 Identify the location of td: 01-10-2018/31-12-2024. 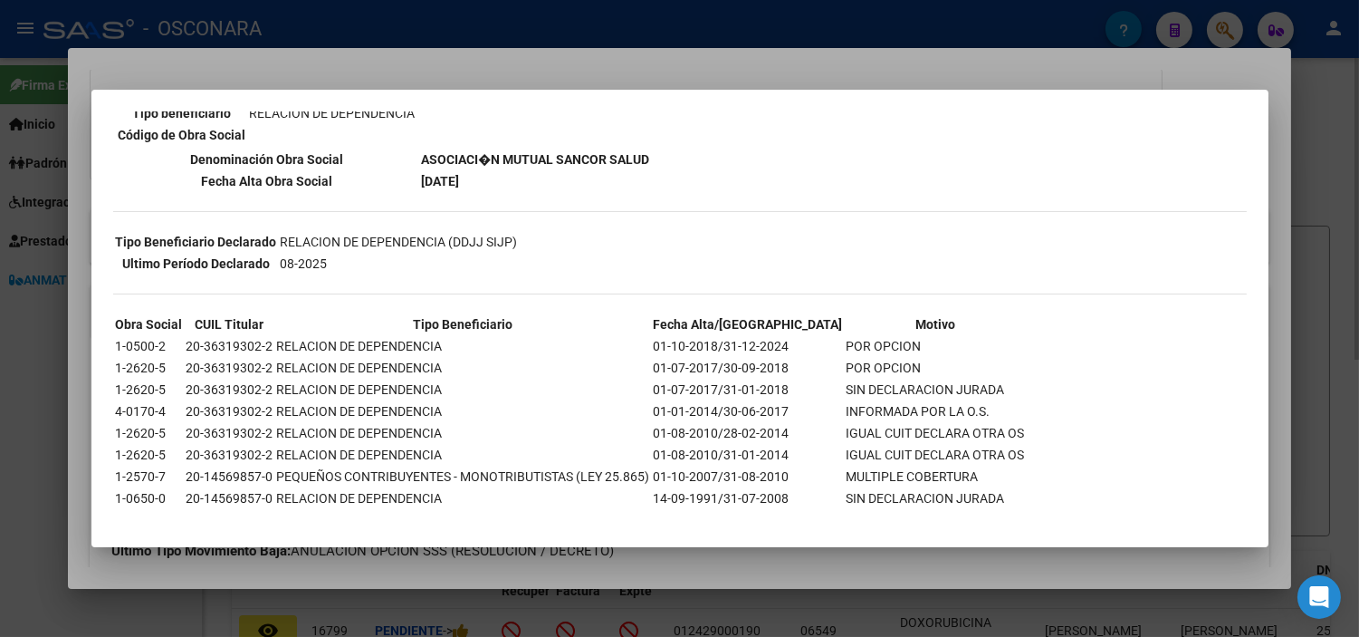
(748, 346).